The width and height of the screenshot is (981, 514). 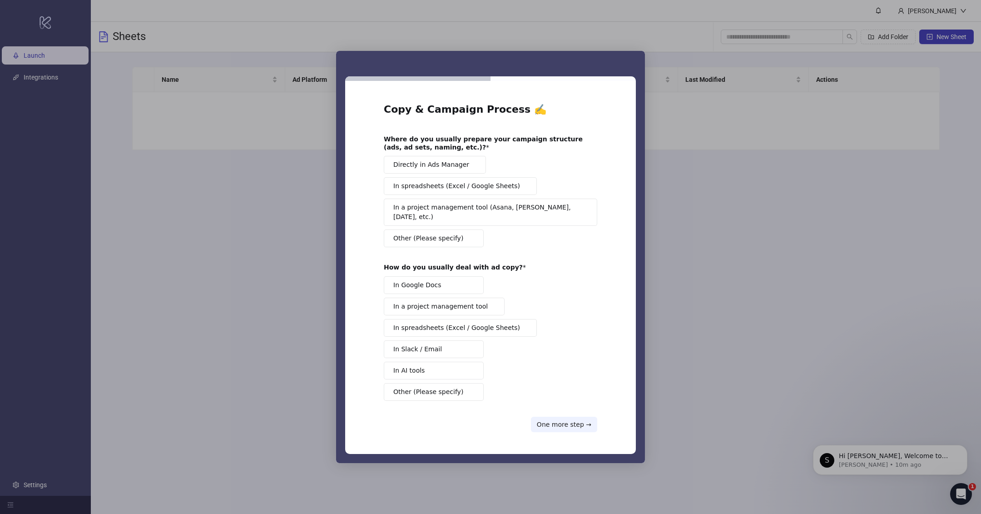 What do you see at coordinates (91, 34) in the screenshot?
I see `div: message notification from Simon, 10m ago. Hi James, Welcome to Kitchn.io! 🎉 You’re all set to sta...` at bounding box center [91, 34].